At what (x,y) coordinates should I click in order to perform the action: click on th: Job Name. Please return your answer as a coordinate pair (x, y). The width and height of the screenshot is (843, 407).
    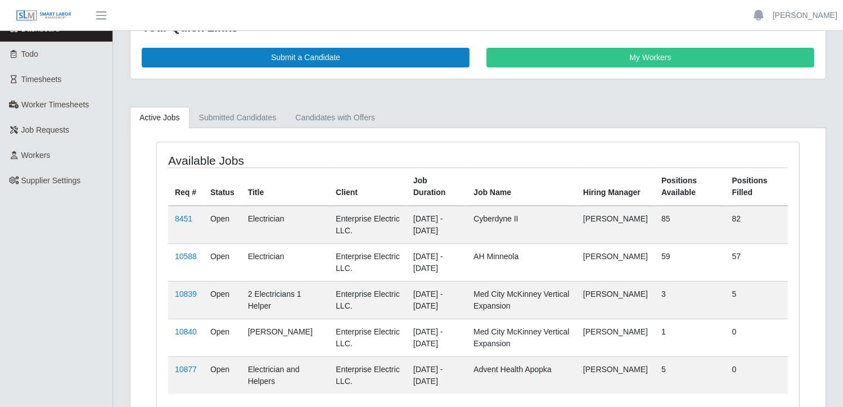
    Looking at the image, I should click on (521, 187).